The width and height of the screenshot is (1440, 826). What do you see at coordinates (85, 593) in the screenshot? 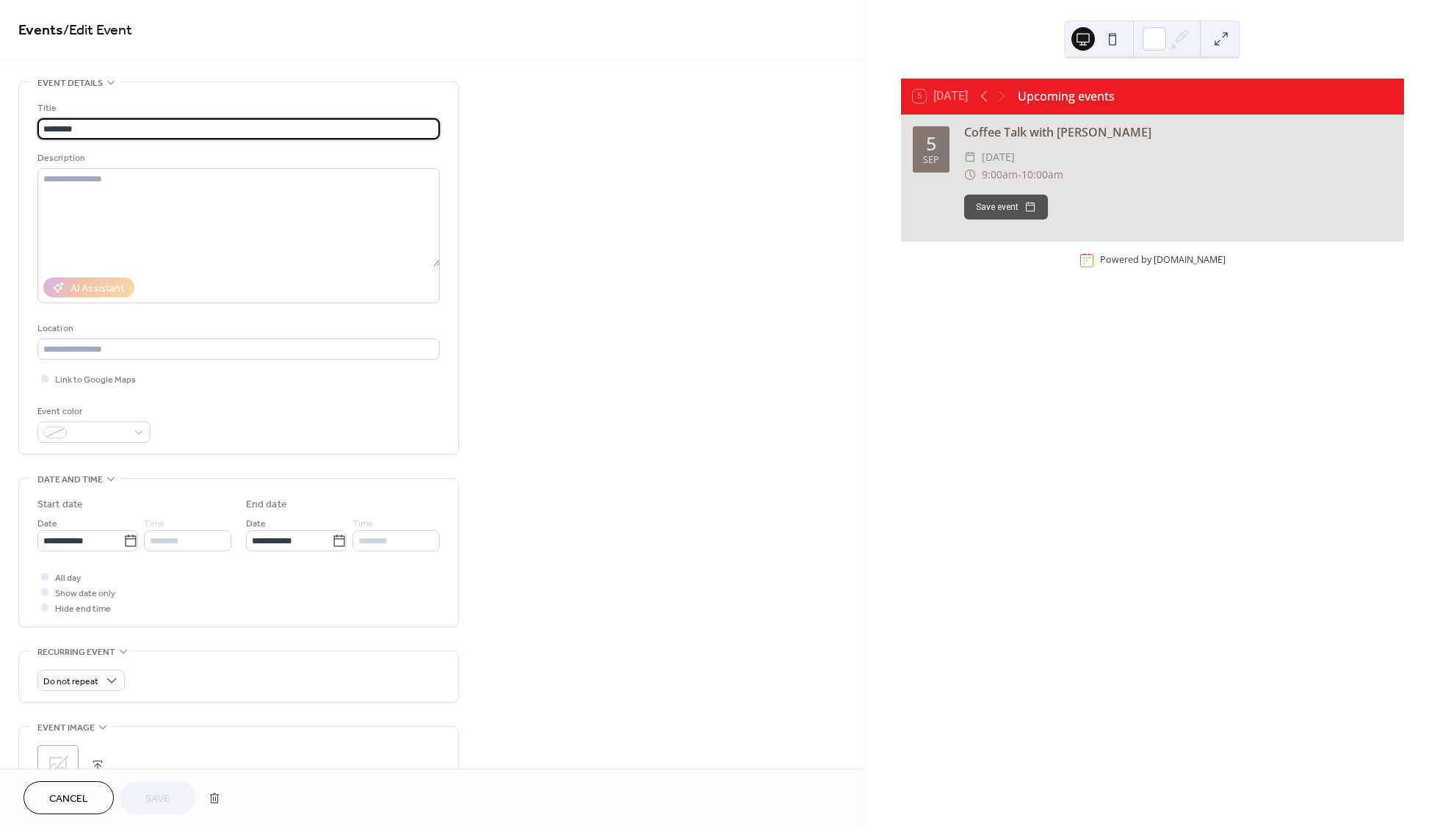
I see `span: Show date only` at bounding box center [85, 593].